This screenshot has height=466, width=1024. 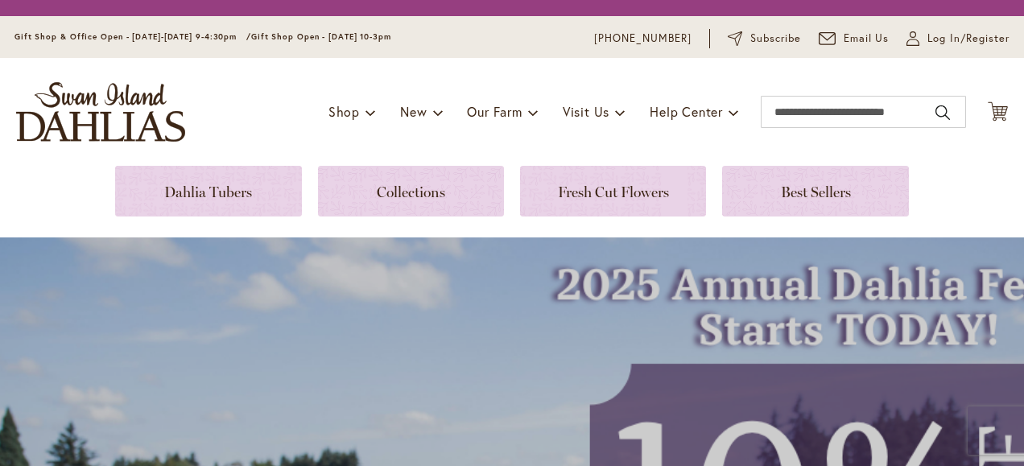 I want to click on span: Shop, so click(x=344, y=111).